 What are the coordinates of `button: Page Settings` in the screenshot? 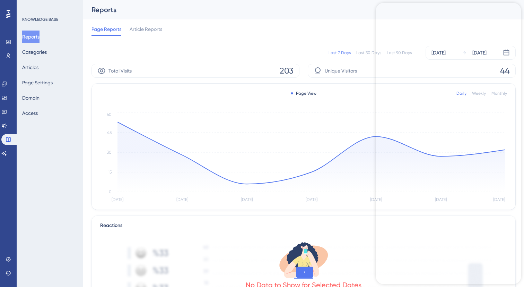 It's located at (37, 83).